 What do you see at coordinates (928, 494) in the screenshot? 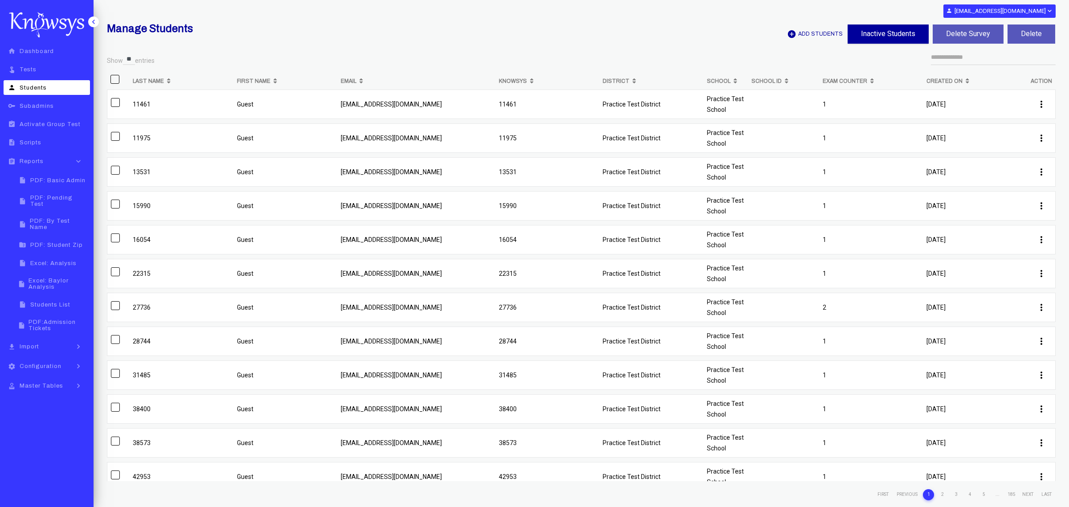
I see `li: 1` at bounding box center [928, 494].